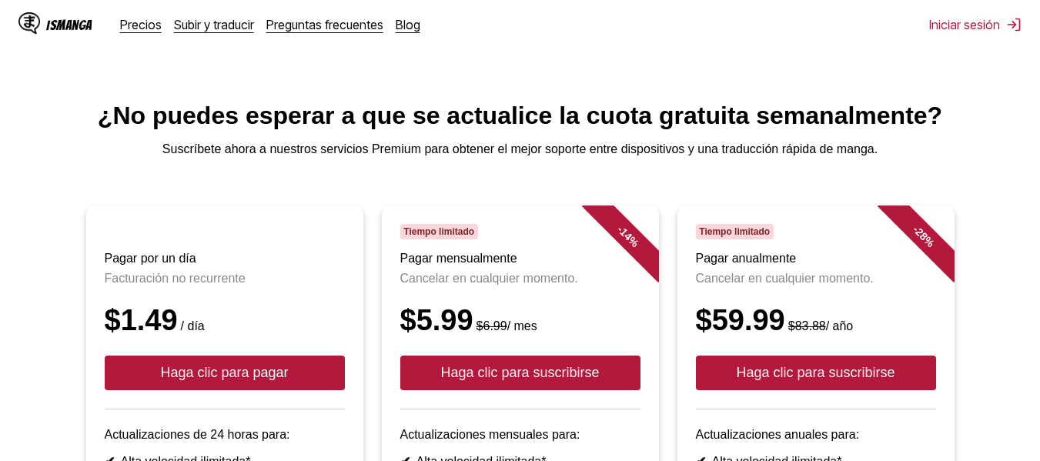 This screenshot has width=1040, height=461. I want to click on font: / día, so click(192, 326).